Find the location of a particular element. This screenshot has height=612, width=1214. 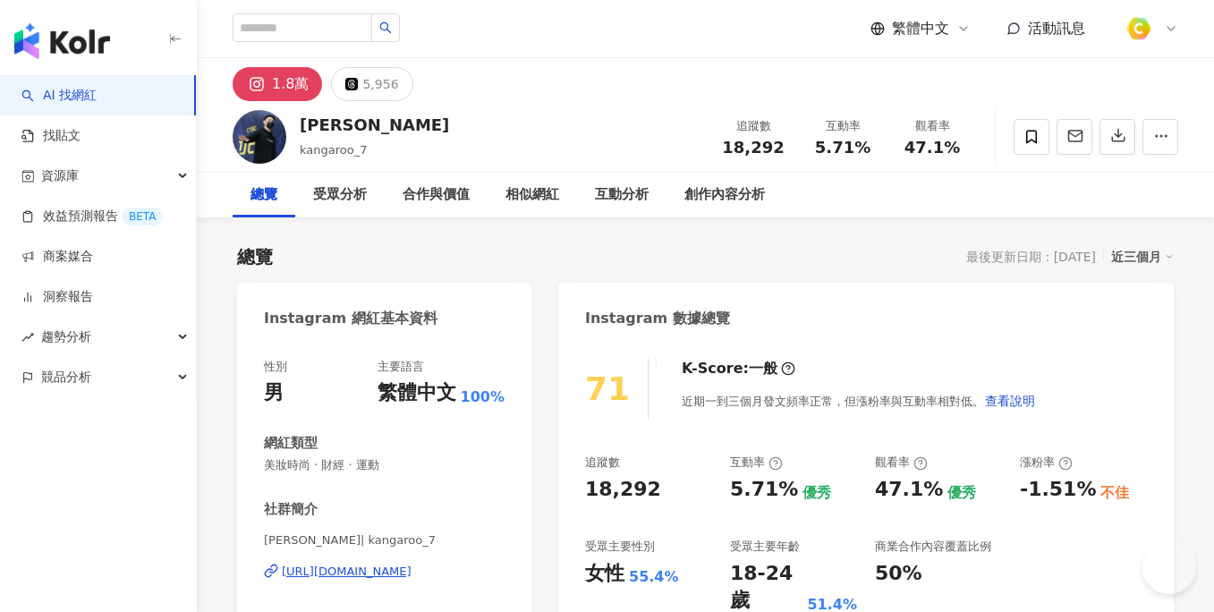

span: 繁體中文 is located at coordinates (921, 29).